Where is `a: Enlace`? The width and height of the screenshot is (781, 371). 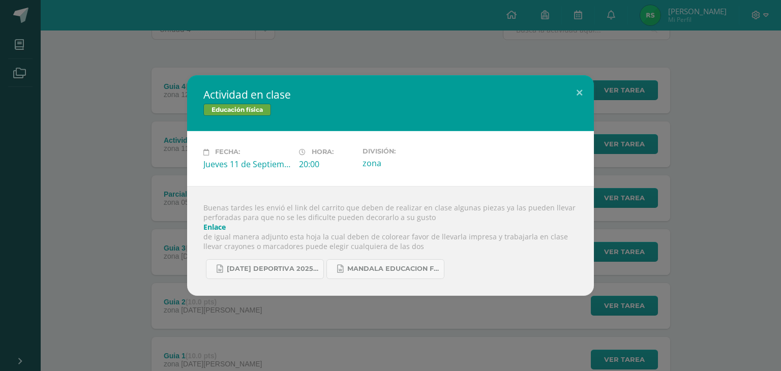
a: Enlace is located at coordinates (214, 227).